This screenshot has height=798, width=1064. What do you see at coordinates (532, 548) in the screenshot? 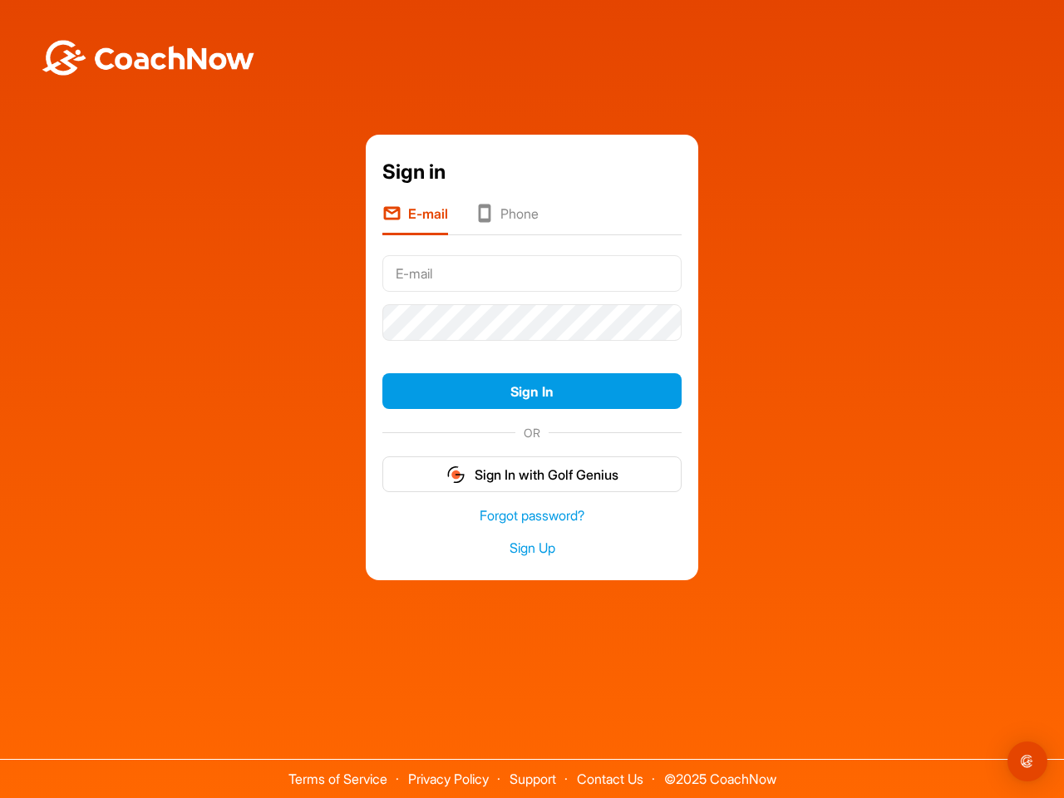
I see `a: Sign Up` at bounding box center [532, 548].